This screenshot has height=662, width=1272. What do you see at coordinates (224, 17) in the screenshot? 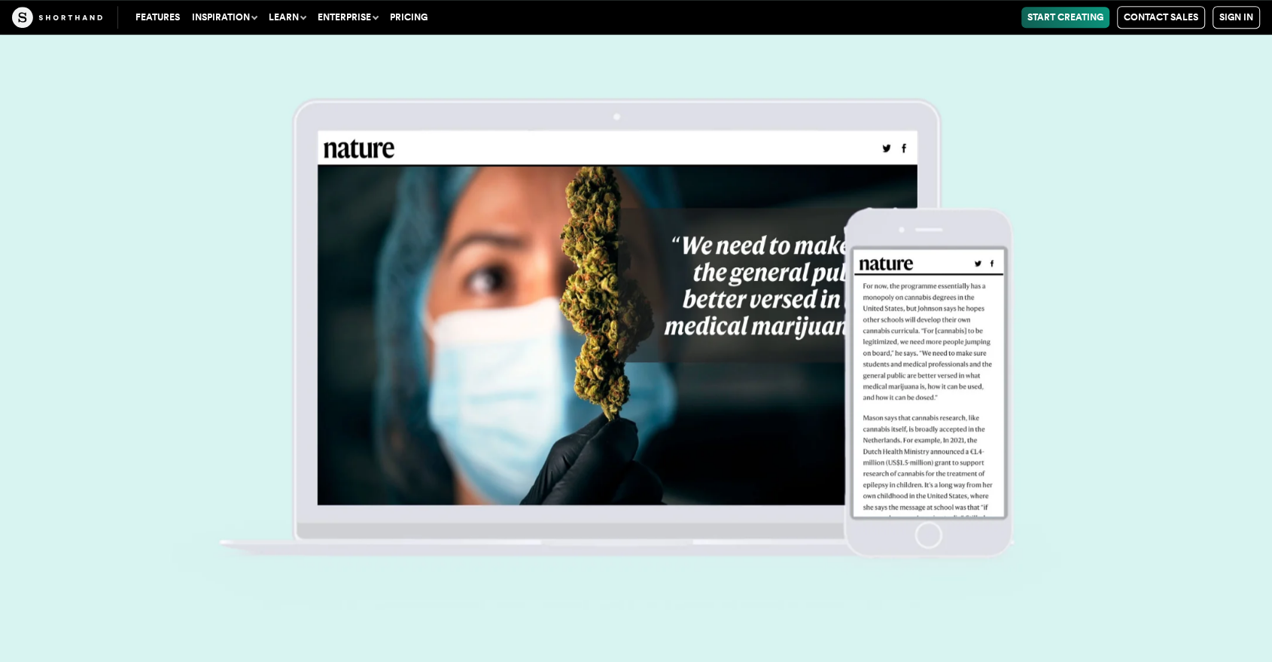
I see `button: Inspiration` at bounding box center [224, 17].